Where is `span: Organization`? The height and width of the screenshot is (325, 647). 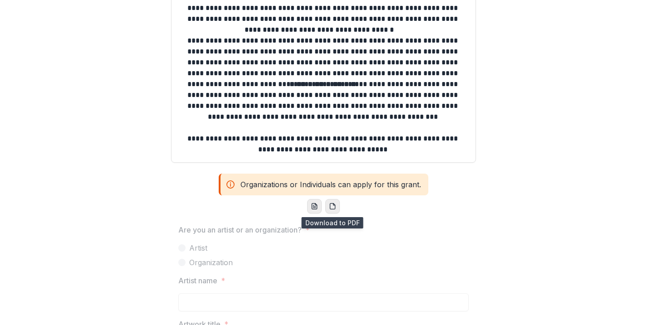 span: Organization is located at coordinates (211, 263).